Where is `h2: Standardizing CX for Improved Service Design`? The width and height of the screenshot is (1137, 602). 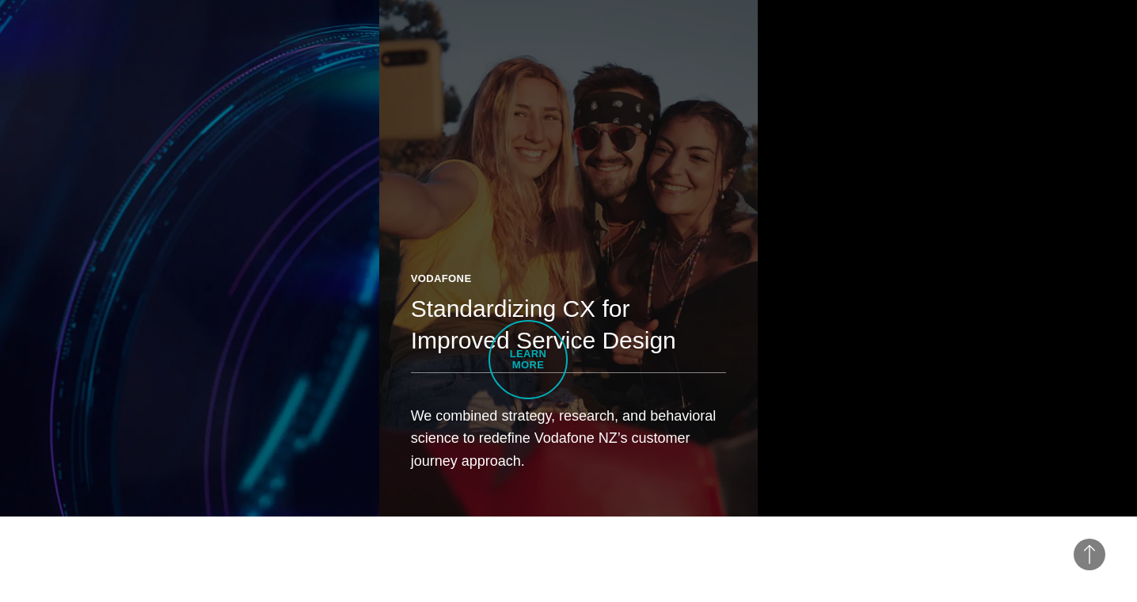 h2: Standardizing CX for Improved Service Design is located at coordinates (568, 325).